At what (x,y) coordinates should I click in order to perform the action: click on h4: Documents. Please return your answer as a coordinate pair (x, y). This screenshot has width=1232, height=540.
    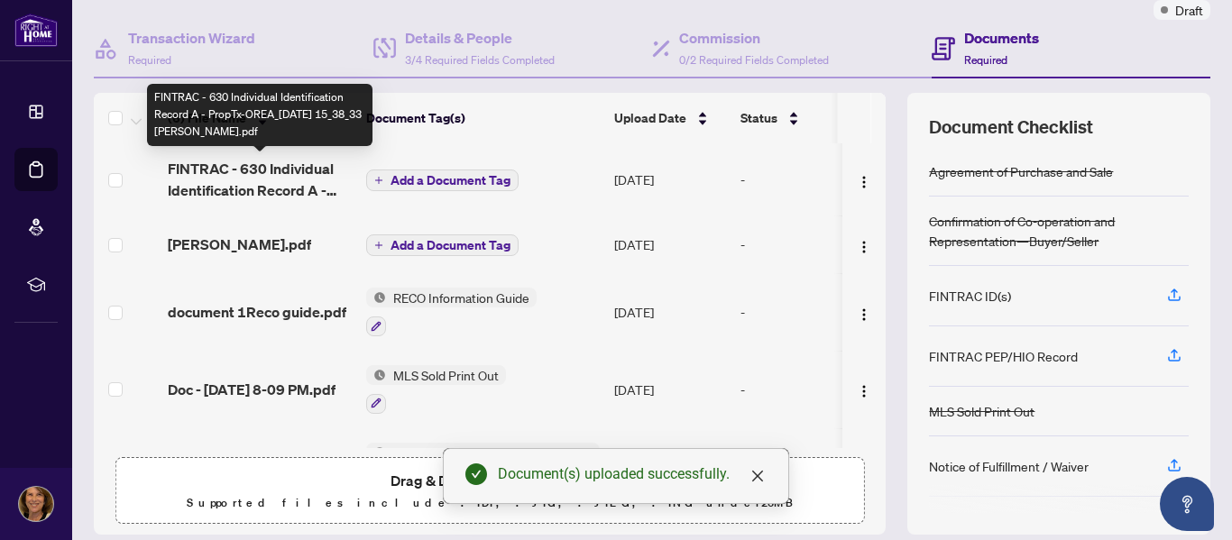
    Looking at the image, I should click on (1001, 38).